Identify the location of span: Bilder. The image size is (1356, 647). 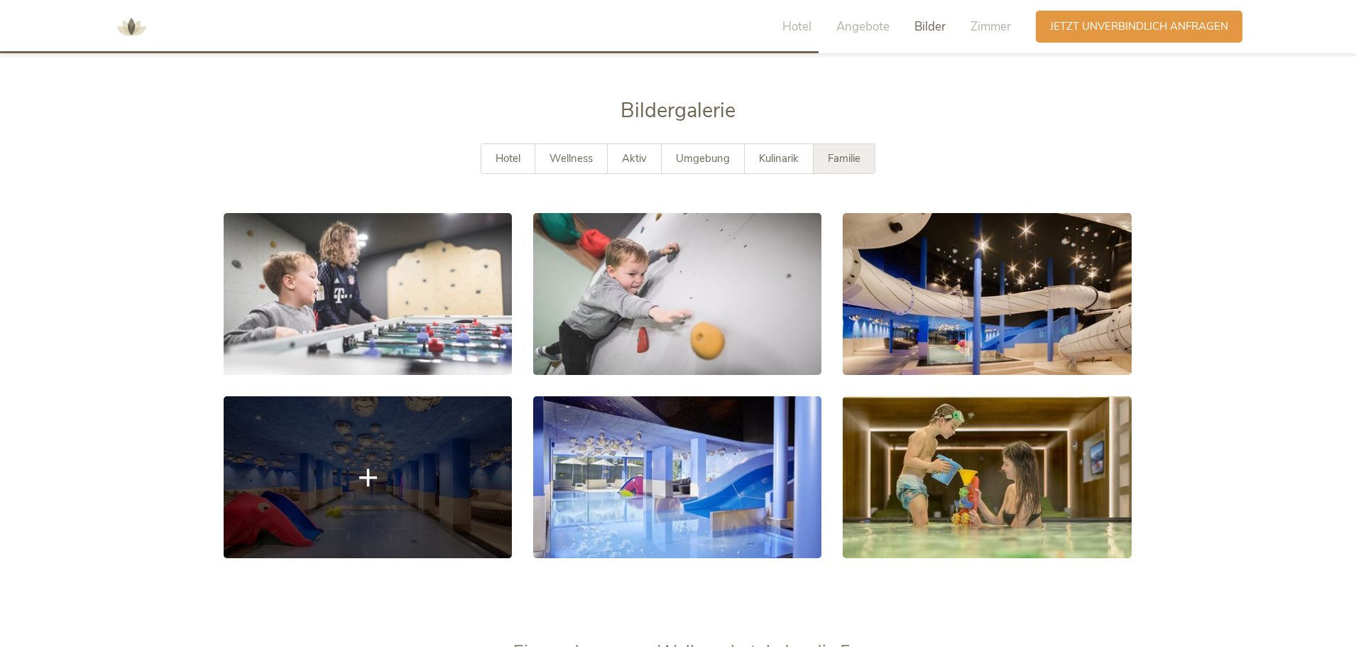
(930, 26).